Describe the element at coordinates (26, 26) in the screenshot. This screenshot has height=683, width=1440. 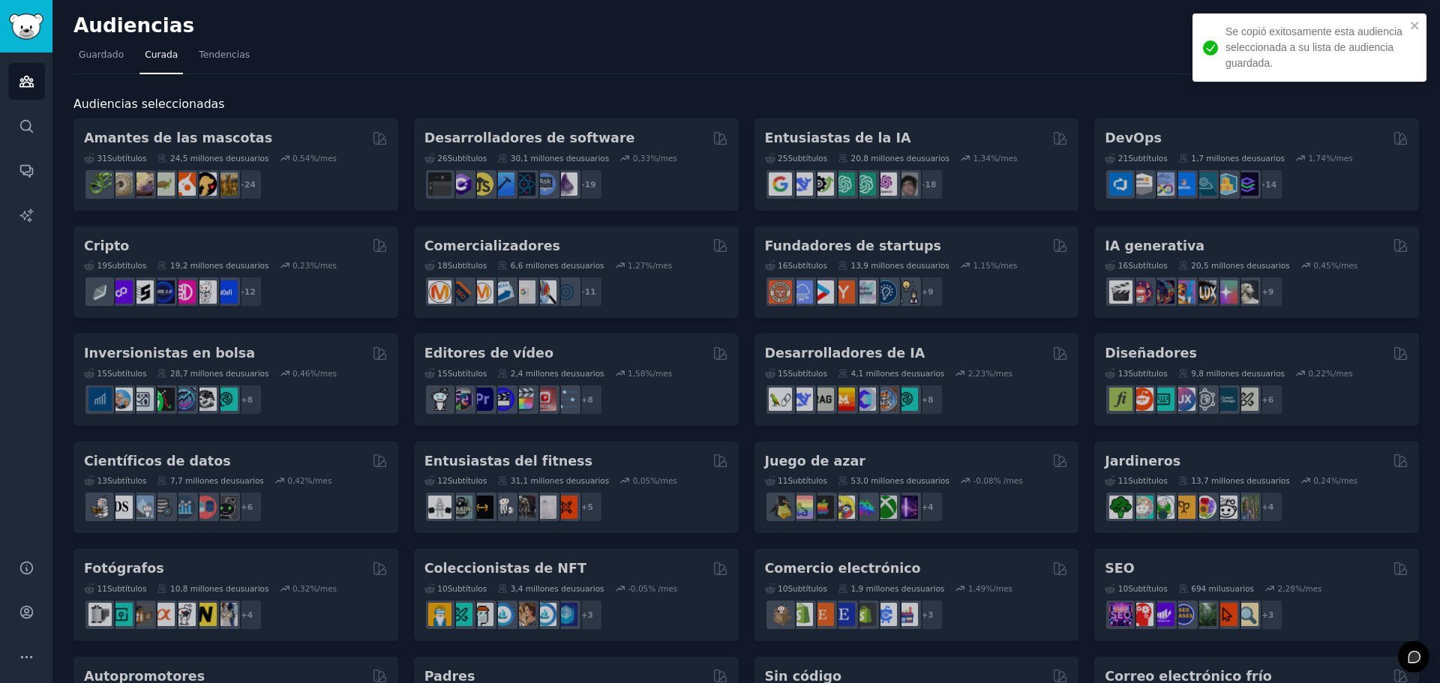
I see `img: Logotipo de GummySearch` at that location.